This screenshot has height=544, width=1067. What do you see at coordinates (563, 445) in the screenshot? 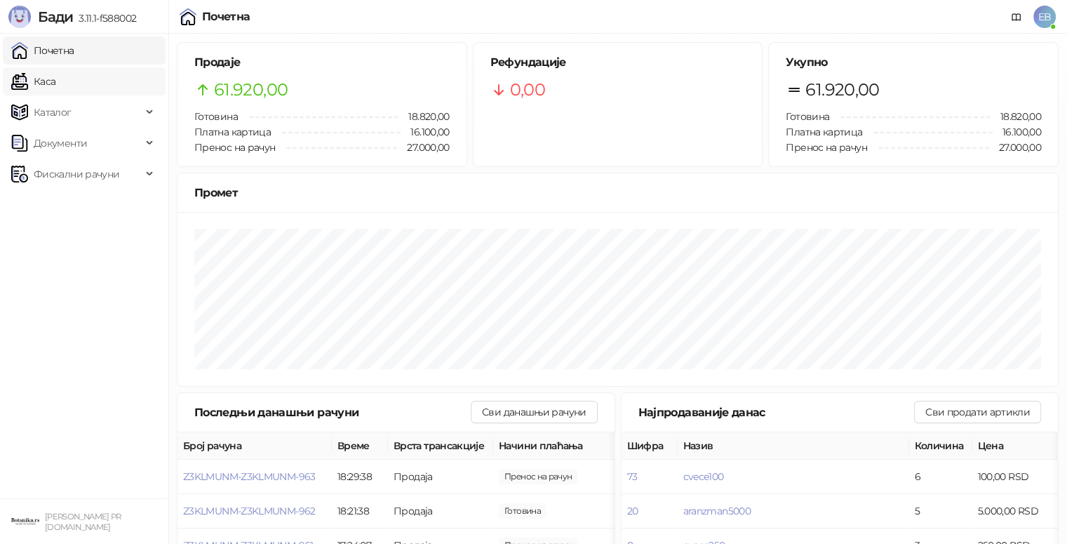
I see `th: Начини плаћања` at bounding box center [563, 445].